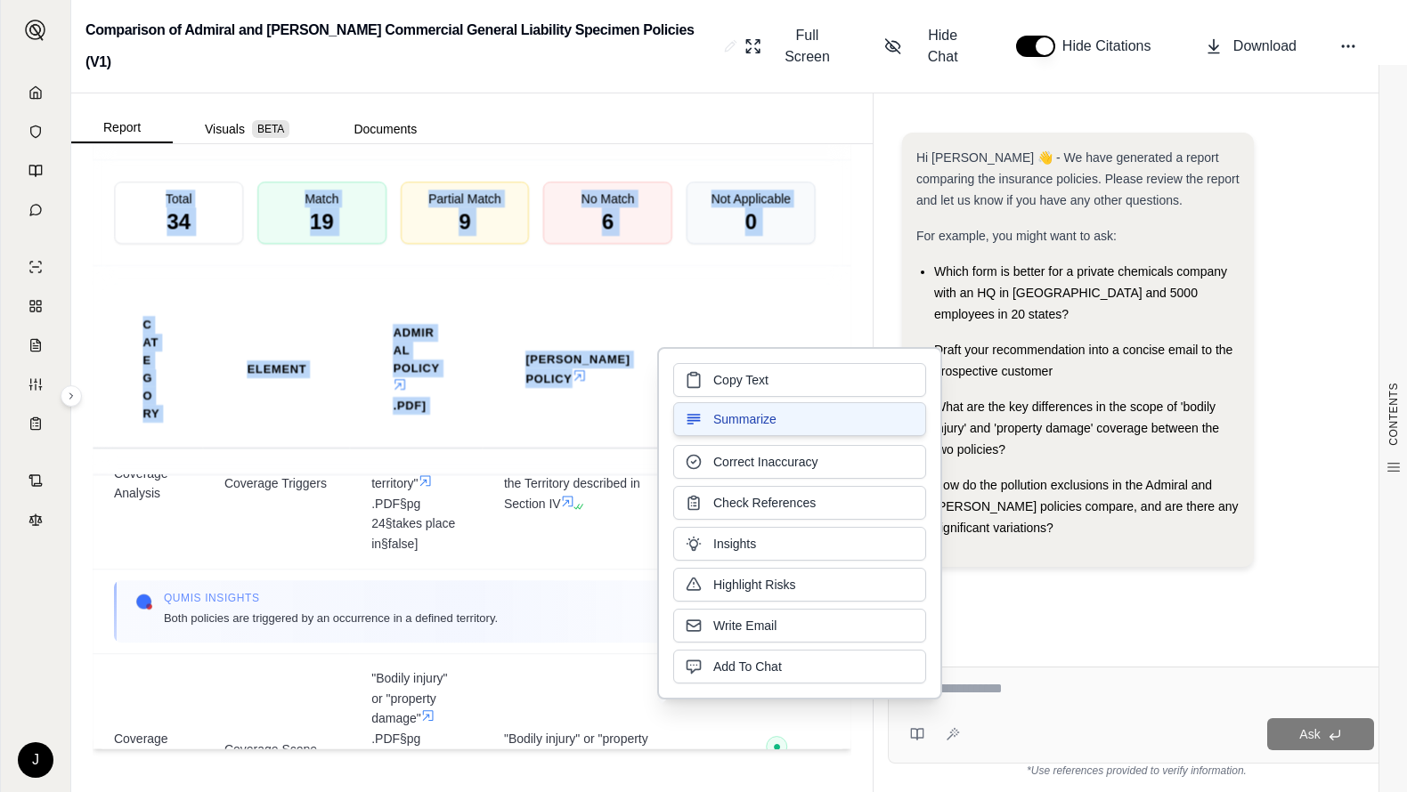 This screenshot has height=792, width=1407. Describe the element at coordinates (1077, 428) in the screenshot. I see `span: What are the key differences in the scope of 'bodily injury' and 'property damage' coverage betwe...` at that location.